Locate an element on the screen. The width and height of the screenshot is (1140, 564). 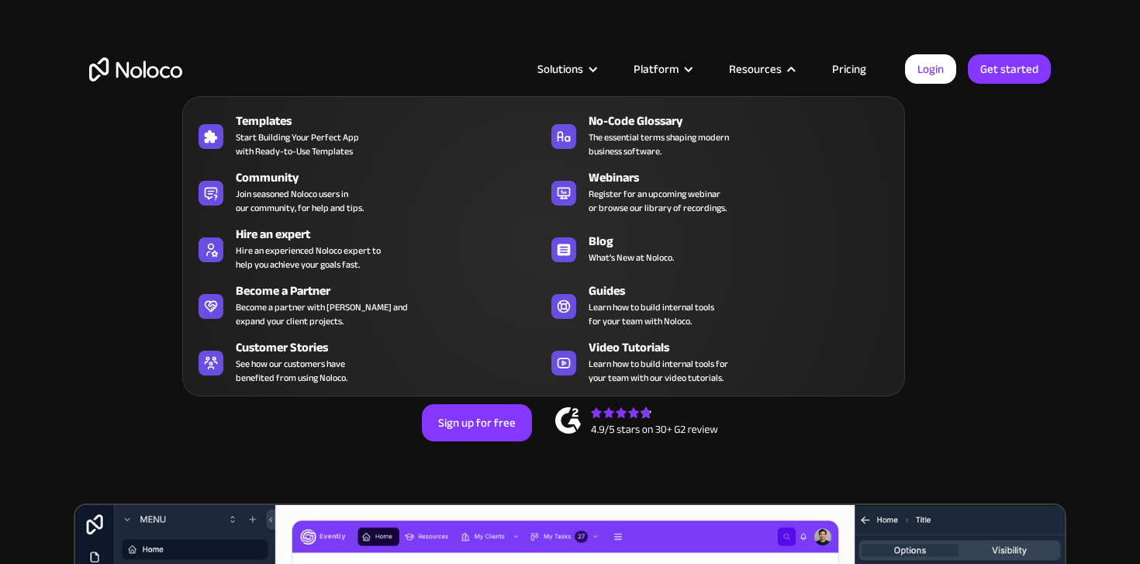
div: Community is located at coordinates (393, 178).